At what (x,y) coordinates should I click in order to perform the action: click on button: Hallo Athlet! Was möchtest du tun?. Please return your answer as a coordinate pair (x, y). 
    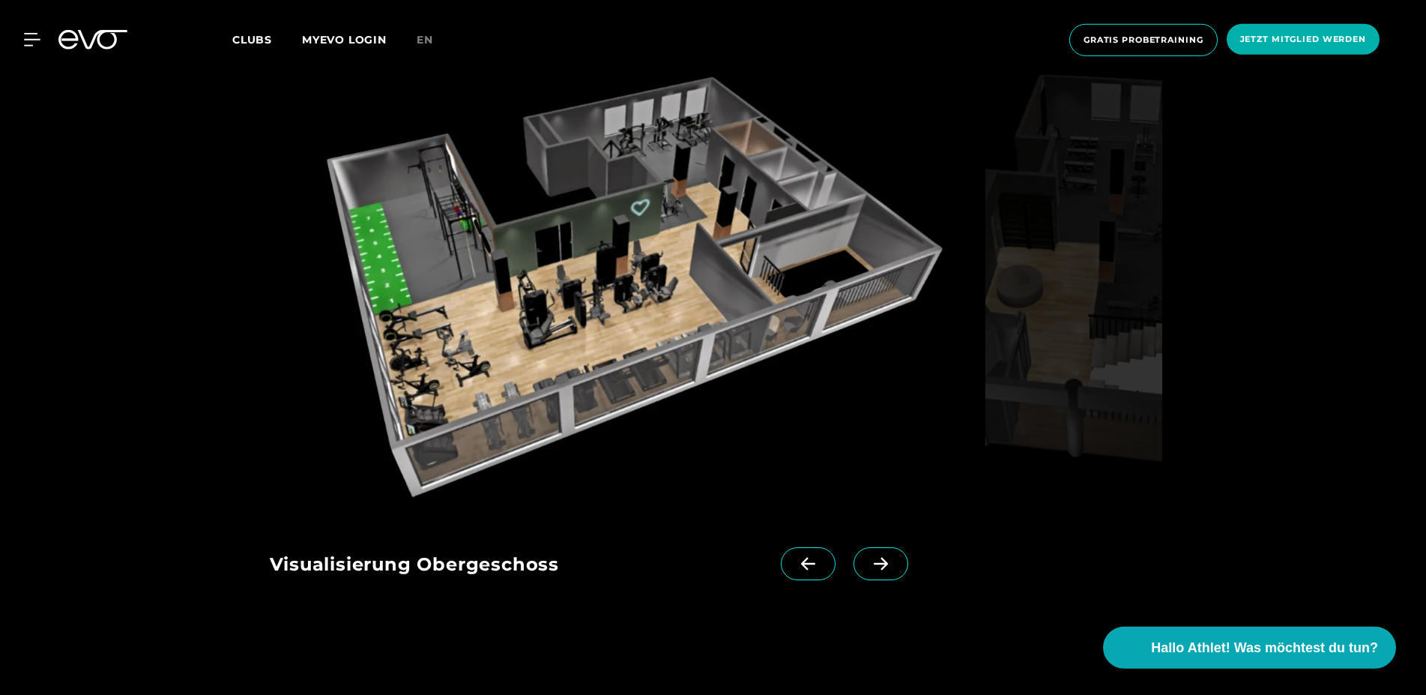
    Looking at the image, I should click on (1249, 647).